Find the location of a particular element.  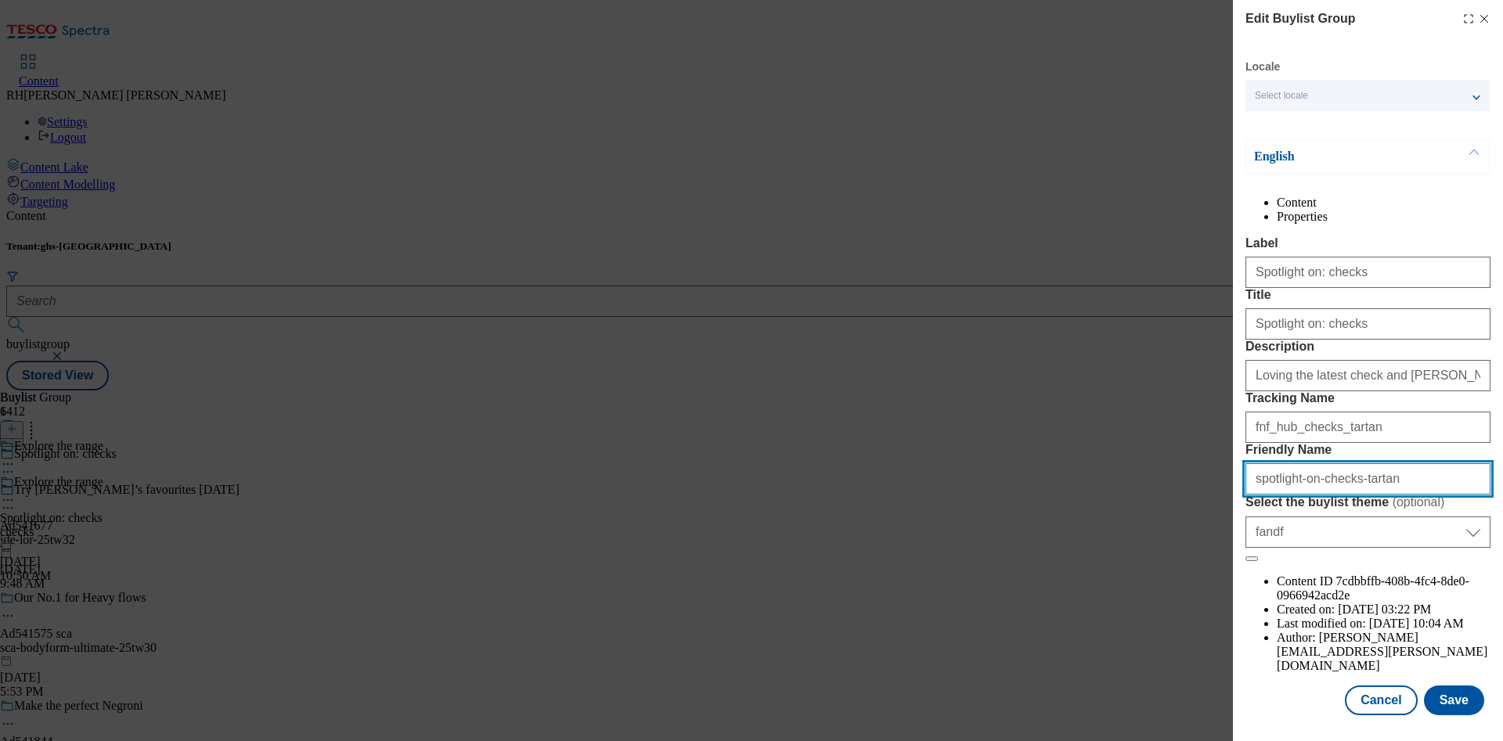

button: Select locale is located at coordinates (1367, 95).